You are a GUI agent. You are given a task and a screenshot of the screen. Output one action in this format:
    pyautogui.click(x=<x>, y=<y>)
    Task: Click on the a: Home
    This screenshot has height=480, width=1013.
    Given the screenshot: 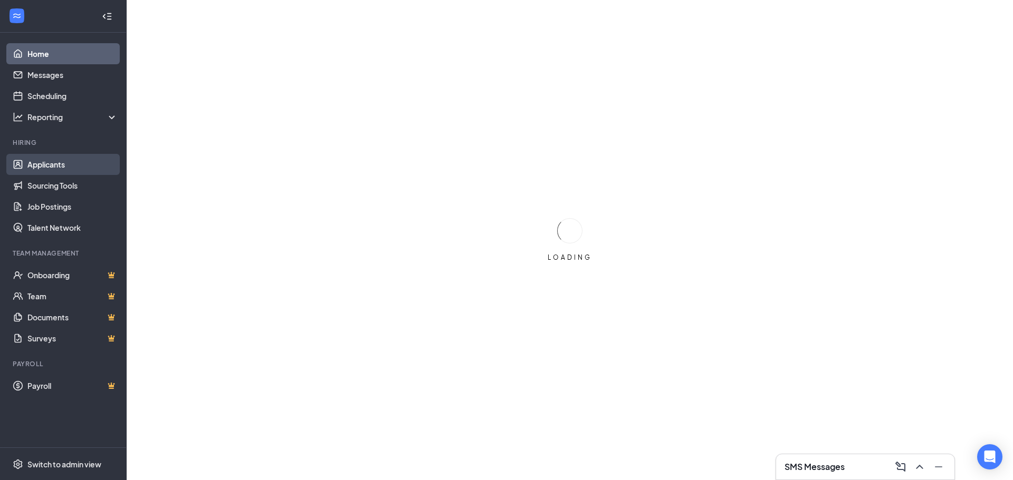 What is the action you would take?
    pyautogui.click(x=72, y=54)
    